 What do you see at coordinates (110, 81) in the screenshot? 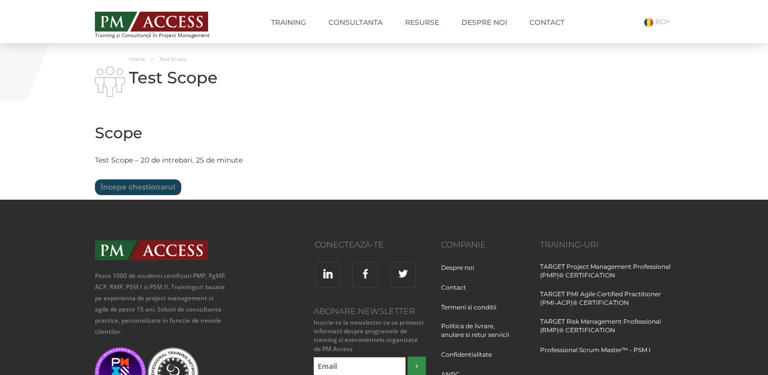
I see `img: i-02.png` at bounding box center [110, 81].